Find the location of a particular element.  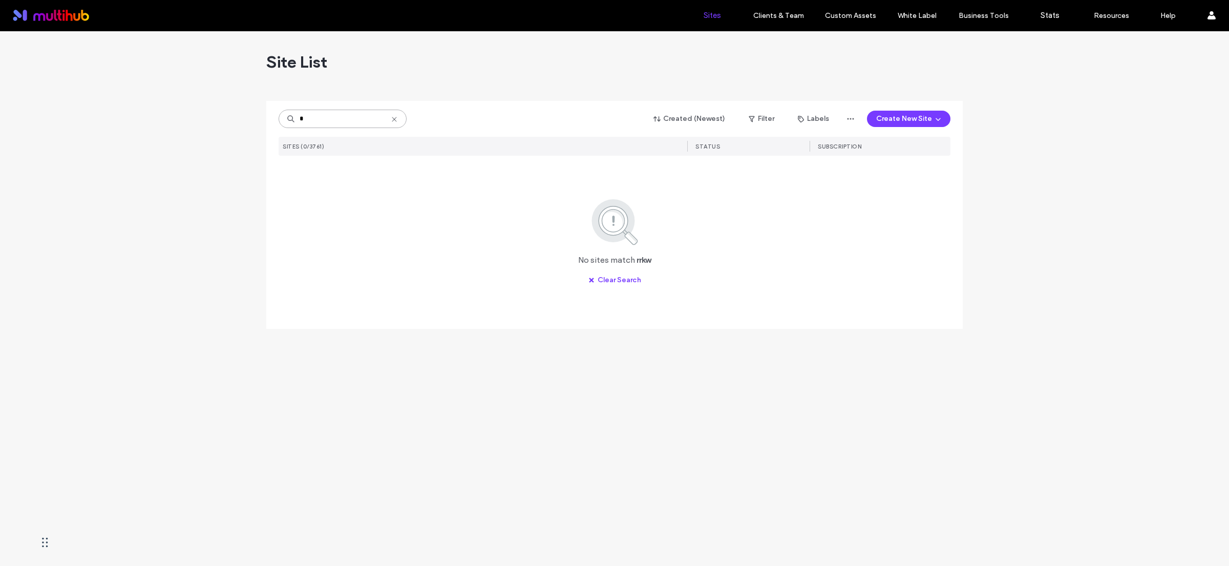

label: Sites is located at coordinates (712, 15).